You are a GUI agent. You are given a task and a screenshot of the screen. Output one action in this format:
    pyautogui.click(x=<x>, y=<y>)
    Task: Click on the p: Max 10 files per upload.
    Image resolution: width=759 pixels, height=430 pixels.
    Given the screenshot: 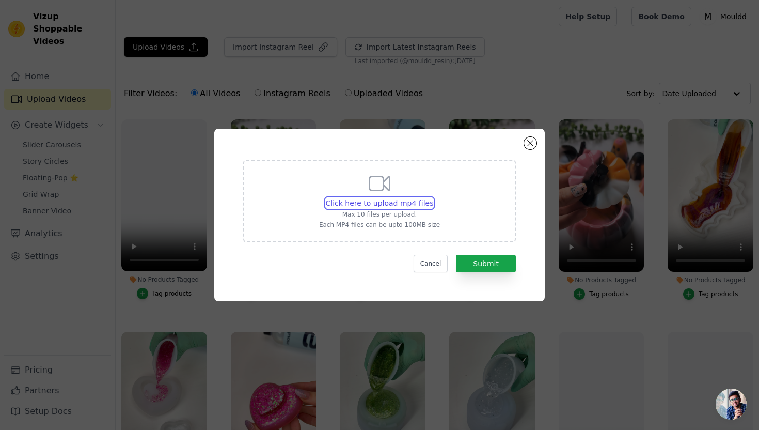 What is the action you would take?
    pyautogui.click(x=380, y=214)
    